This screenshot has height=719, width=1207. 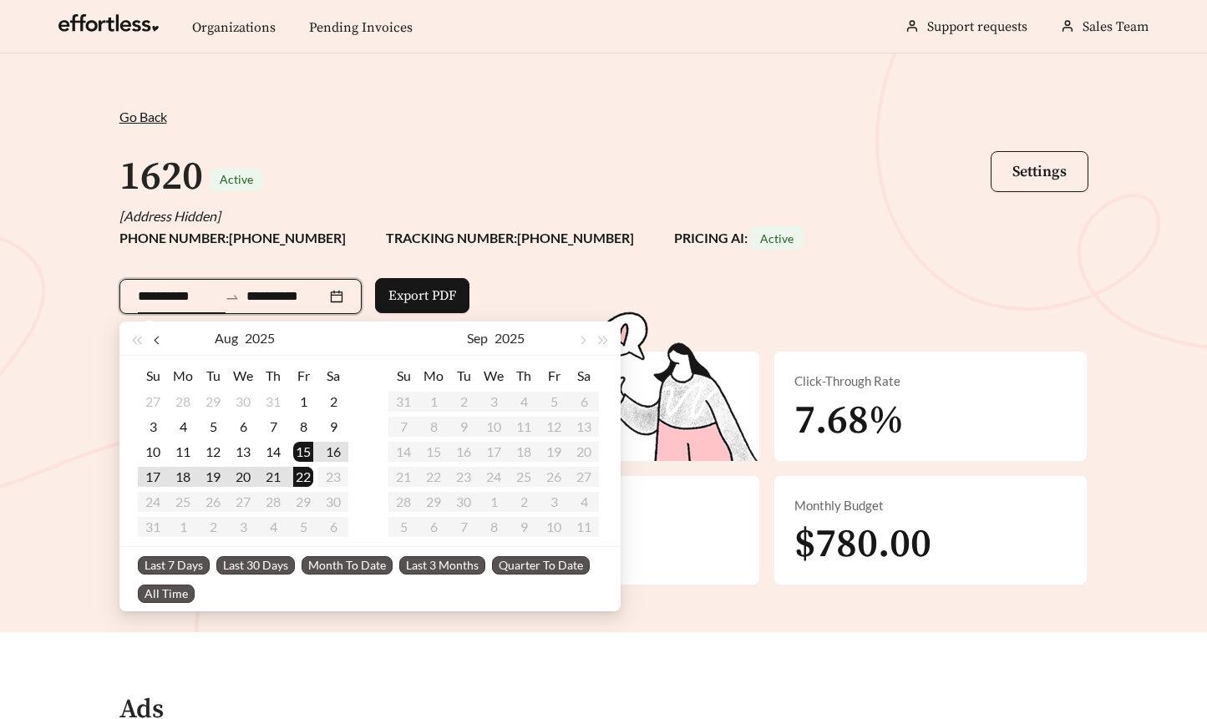 What do you see at coordinates (333, 427) in the screenshot?
I see `div: 9` at bounding box center [333, 427].